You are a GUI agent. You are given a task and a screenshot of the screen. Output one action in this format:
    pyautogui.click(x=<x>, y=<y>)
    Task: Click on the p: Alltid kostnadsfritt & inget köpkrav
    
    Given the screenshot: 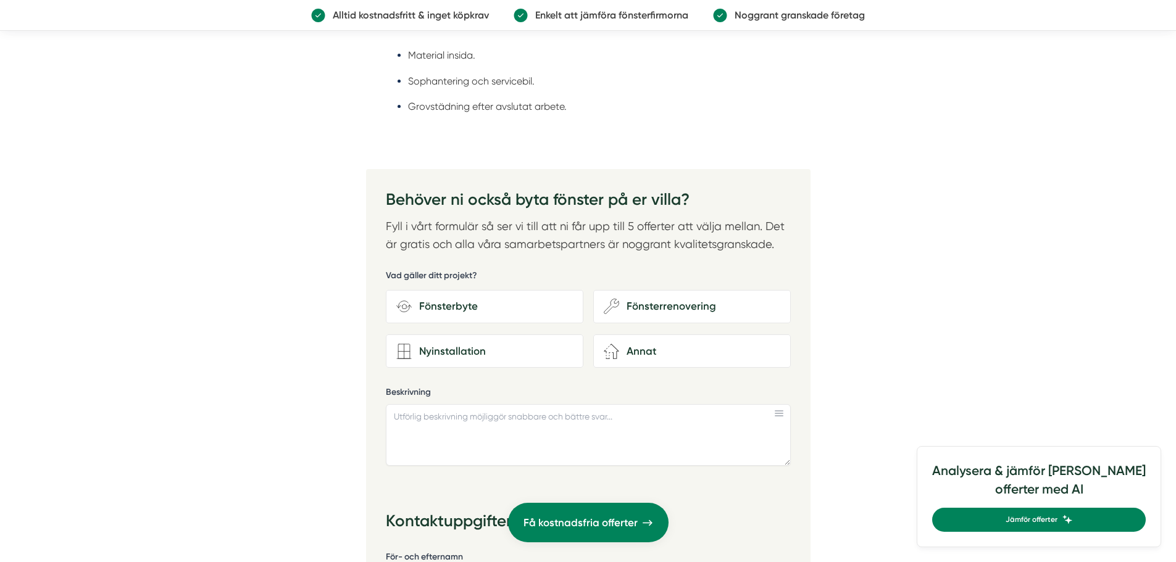 What is the action you would take?
    pyautogui.click(x=407, y=15)
    